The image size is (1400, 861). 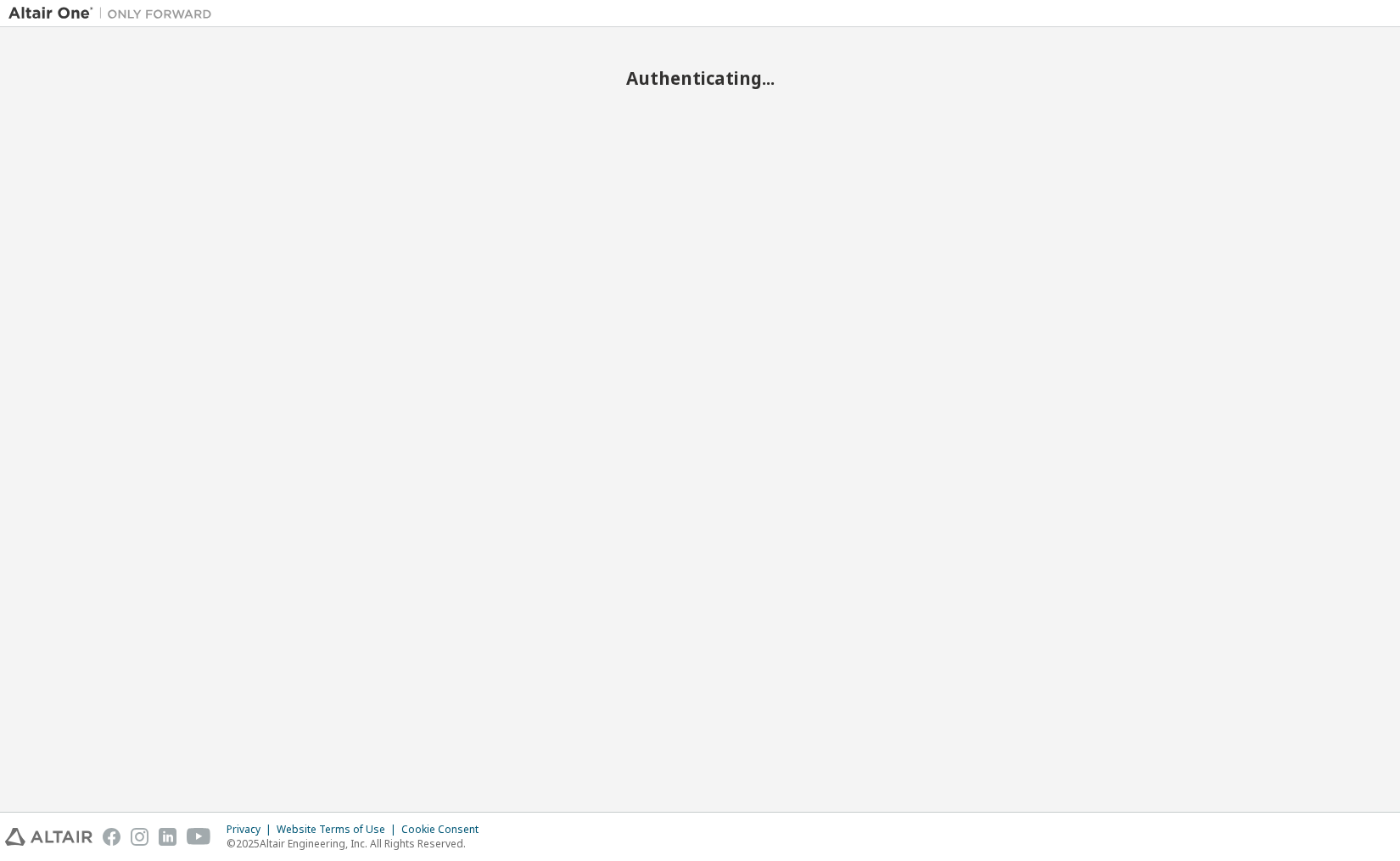 I want to click on h2: Authenticating..., so click(x=700, y=78).